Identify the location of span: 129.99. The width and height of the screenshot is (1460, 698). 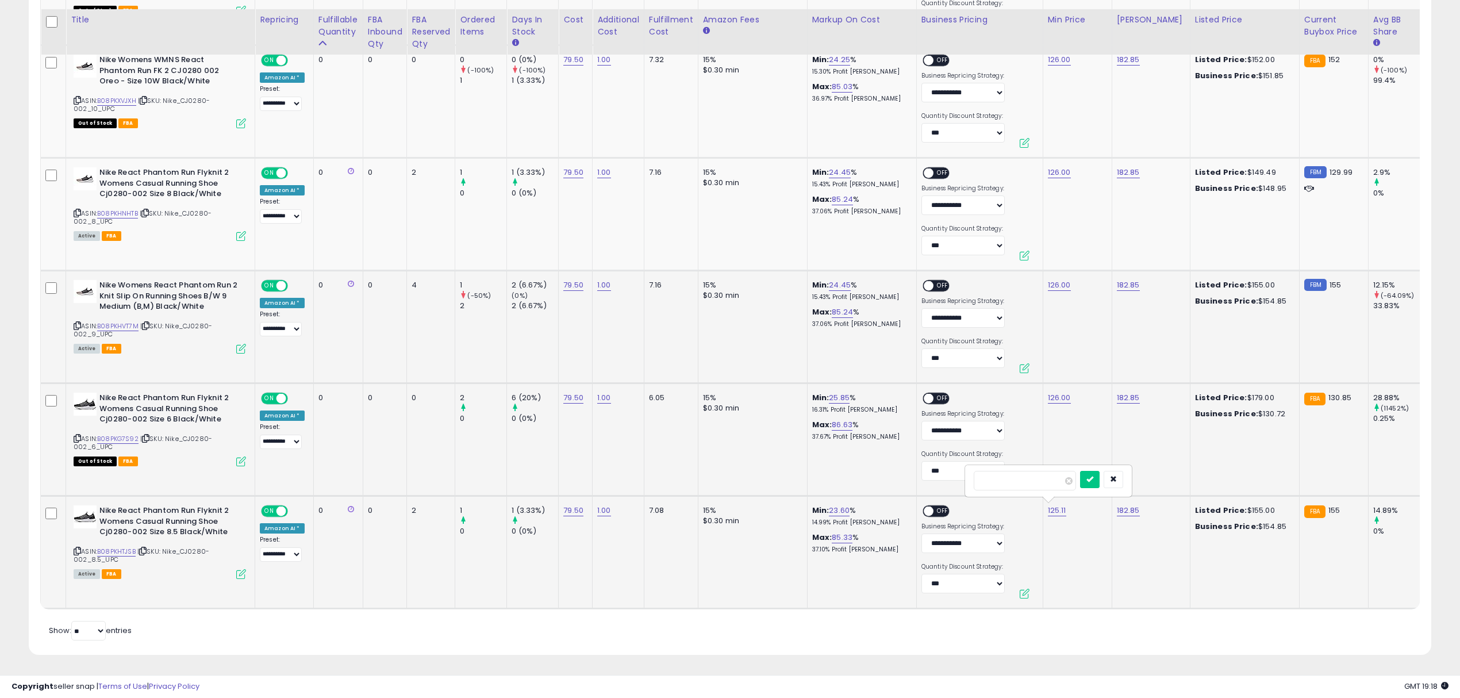
(1341, 172).